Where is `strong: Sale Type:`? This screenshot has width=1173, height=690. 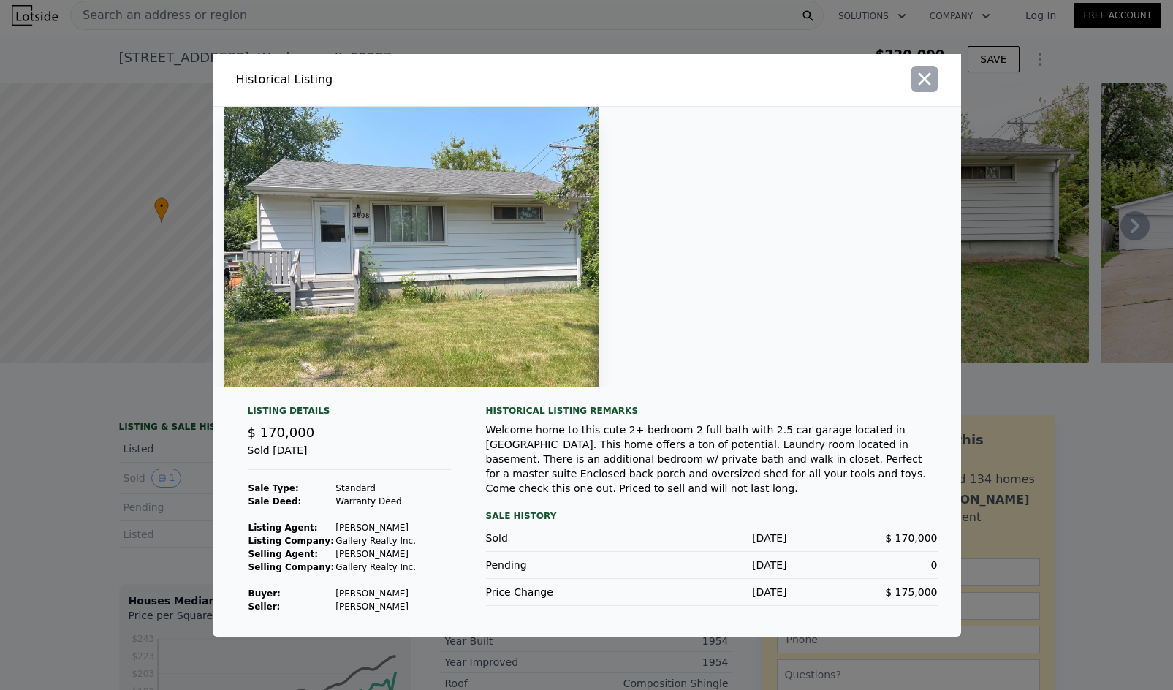 strong: Sale Type: is located at coordinates (273, 488).